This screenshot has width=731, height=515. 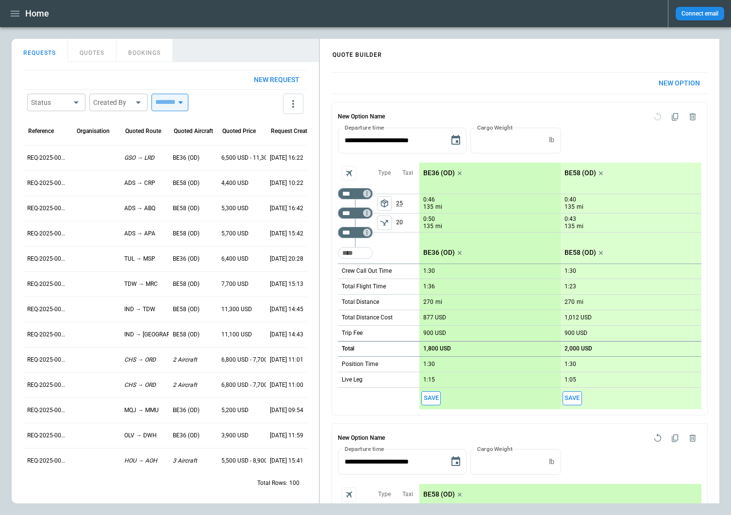 I want to click on button: BOOKINGS, so click(x=145, y=50).